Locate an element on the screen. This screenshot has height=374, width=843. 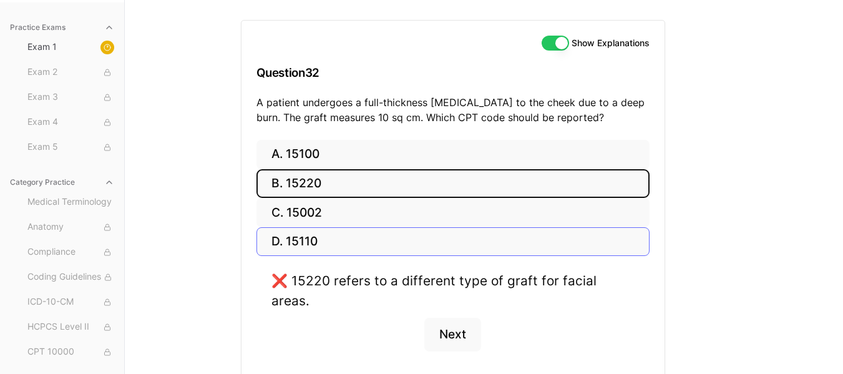
span: Exam 2 is located at coordinates (70, 72).